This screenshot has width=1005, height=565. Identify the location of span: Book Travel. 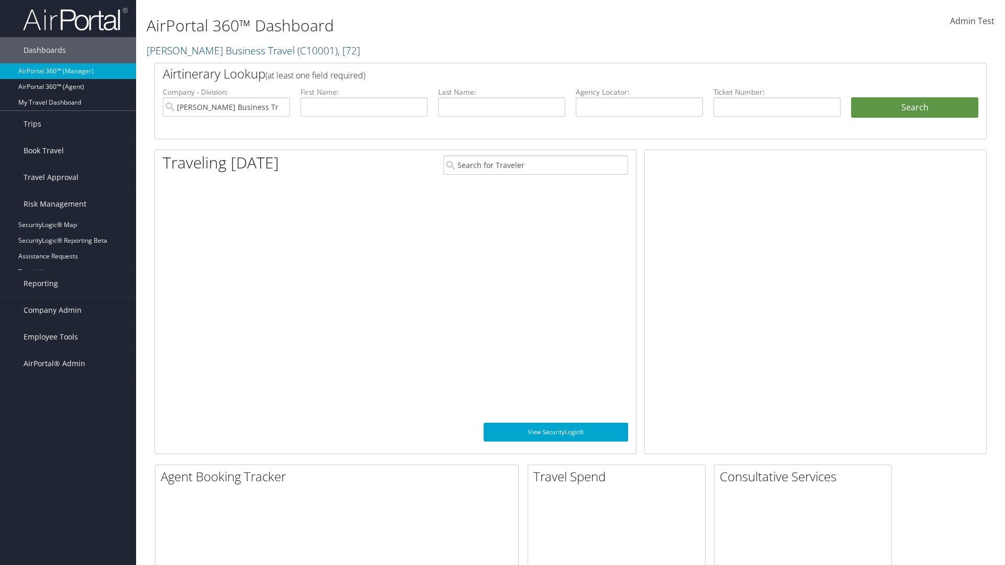
(43, 151).